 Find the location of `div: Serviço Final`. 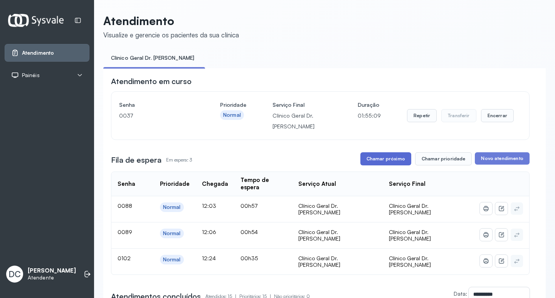

div: Serviço Final is located at coordinates (407, 184).